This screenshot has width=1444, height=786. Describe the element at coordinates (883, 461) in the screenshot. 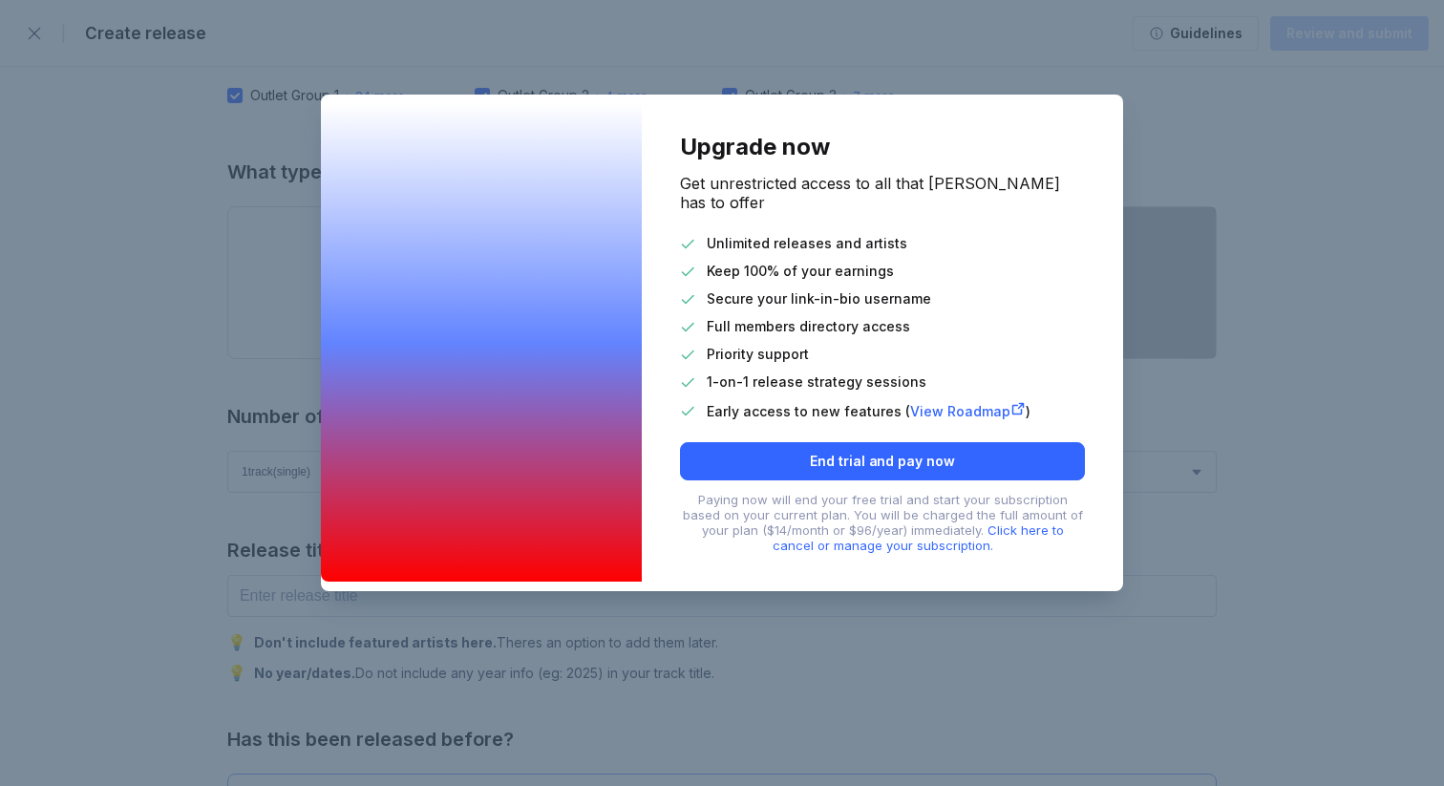

I see `div: End trial and pay now` at that location.